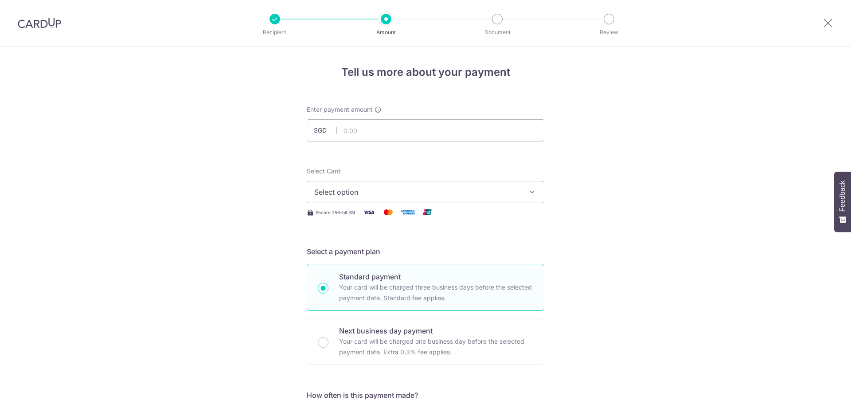  I want to click on span: Secure 256-bit SSL, so click(336, 212).